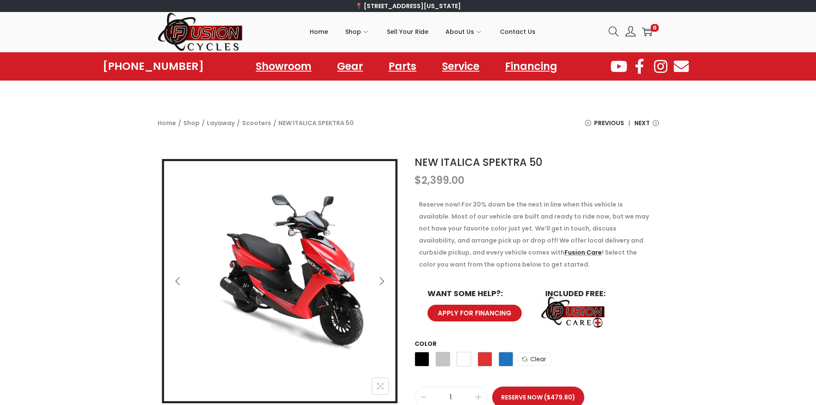 This screenshot has height=405, width=816. What do you see at coordinates (407, 66) in the screenshot?
I see `nav: Menu` at bounding box center [407, 66].